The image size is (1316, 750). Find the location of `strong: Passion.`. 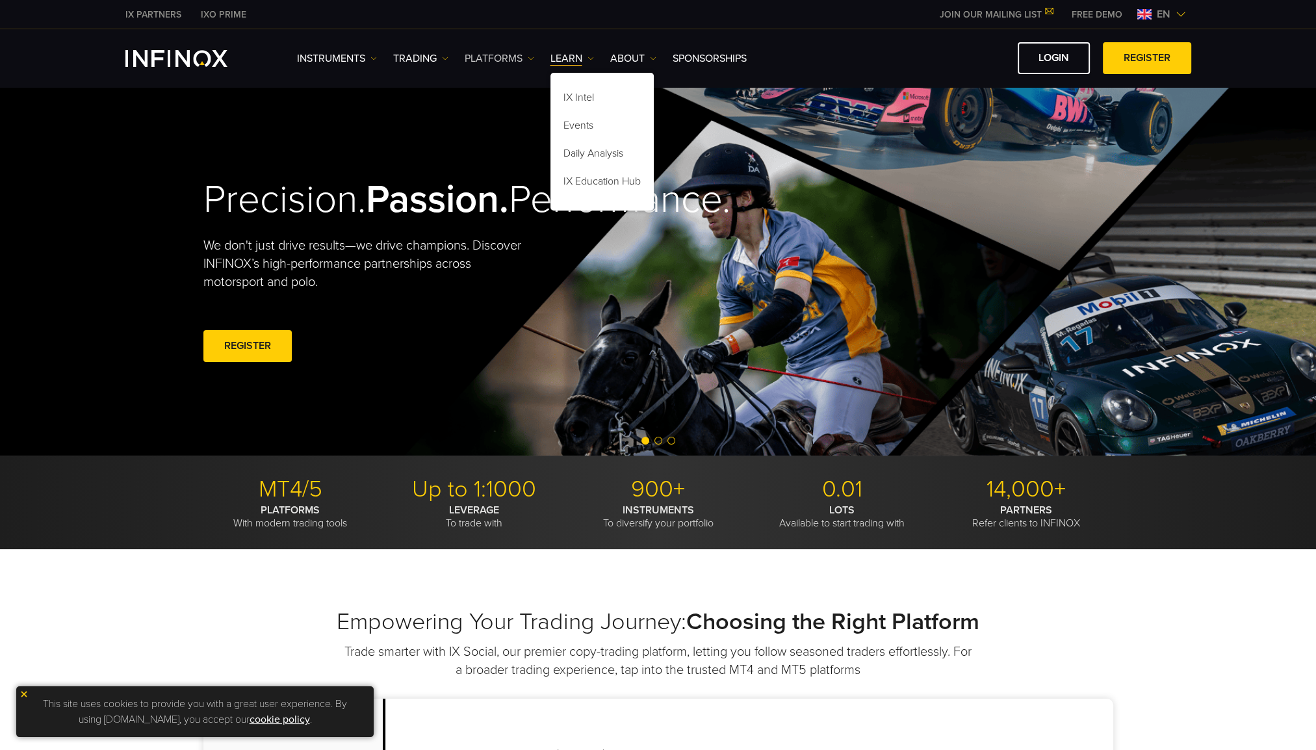

strong: Passion. is located at coordinates (438, 200).